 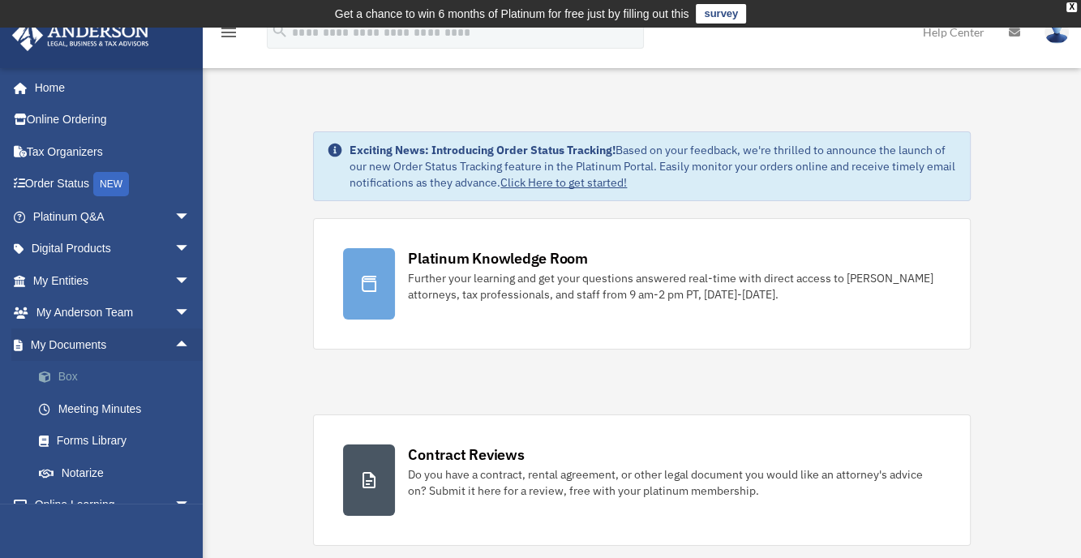 I want to click on div: Do you have a contract, rental agreement, or other legal document you would like an attorney's ad..., so click(x=674, y=482).